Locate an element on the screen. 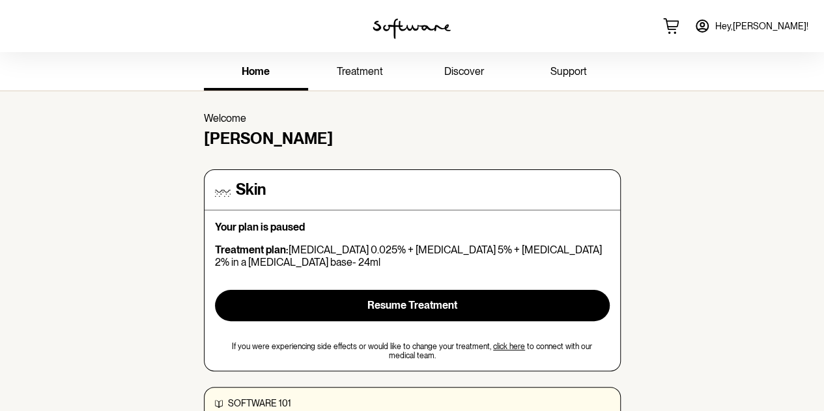  a: treatment is located at coordinates (360, 72).